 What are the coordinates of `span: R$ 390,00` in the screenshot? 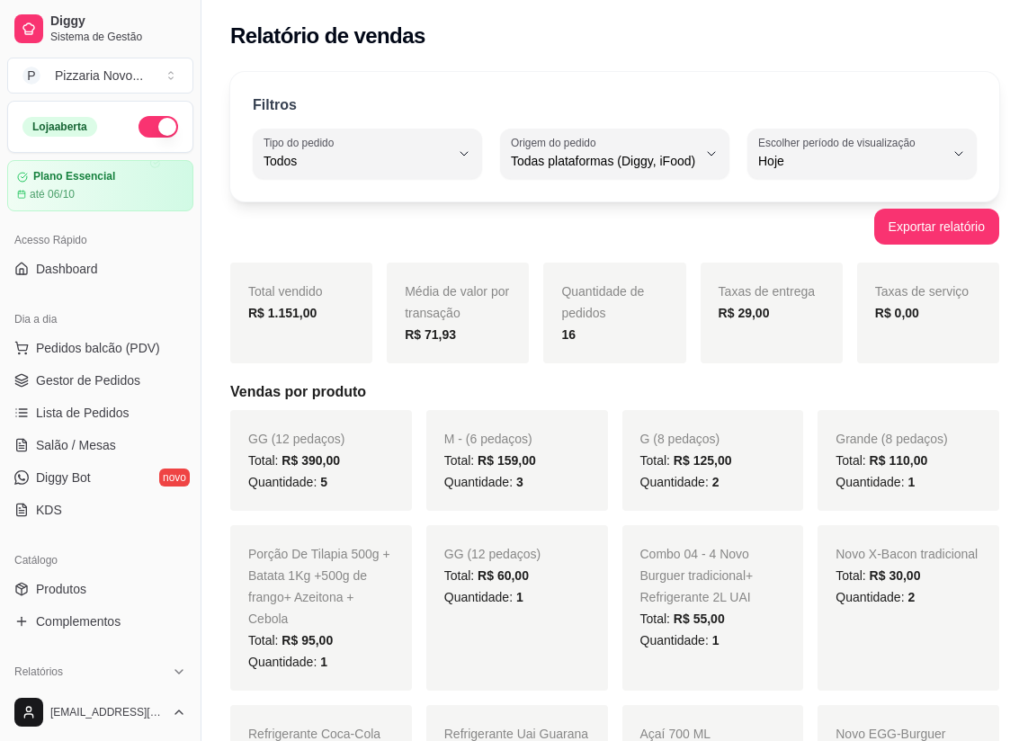 It's located at (310, 461).